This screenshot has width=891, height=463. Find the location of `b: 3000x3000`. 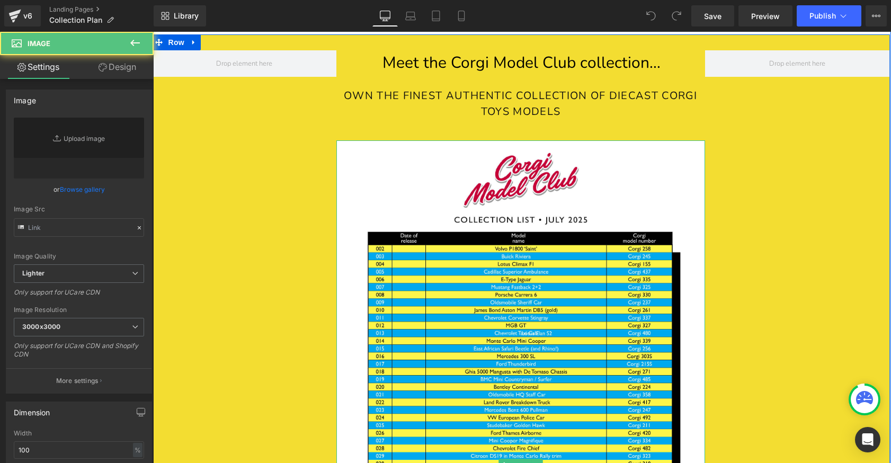

b: 3000x3000 is located at coordinates (41, 326).